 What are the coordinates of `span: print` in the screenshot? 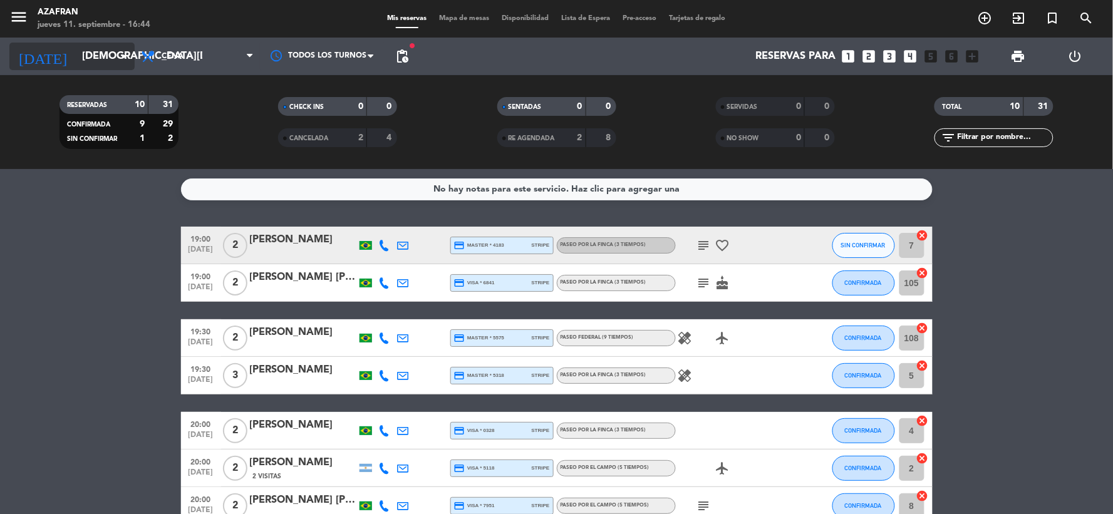 It's located at (1018, 56).